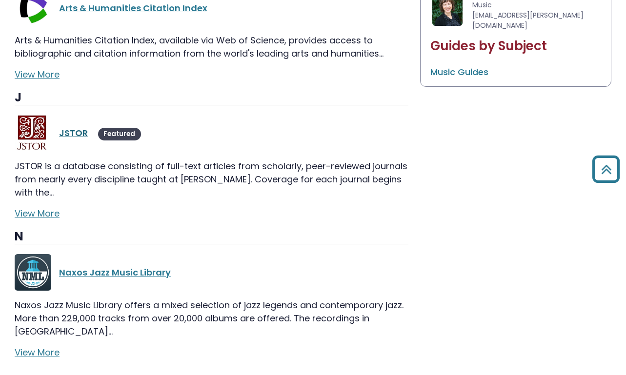 This screenshot has width=626, height=375. Describe the element at coordinates (459, 72) in the screenshot. I see `a: Music Guides` at that location.